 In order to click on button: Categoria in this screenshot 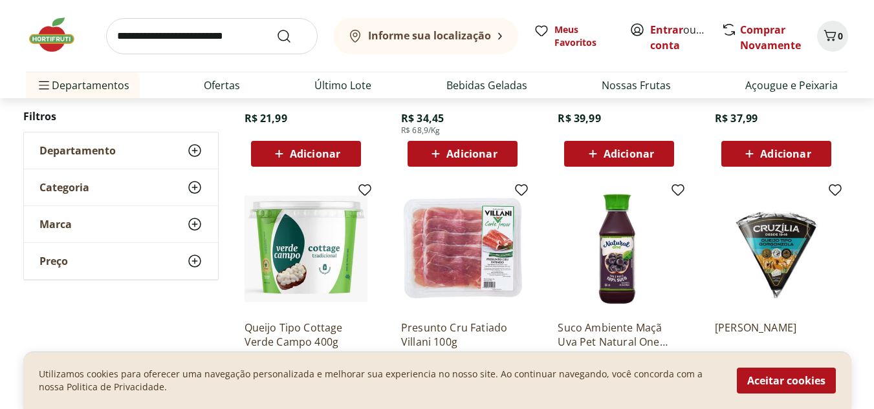, I will do `click(121, 188)`.